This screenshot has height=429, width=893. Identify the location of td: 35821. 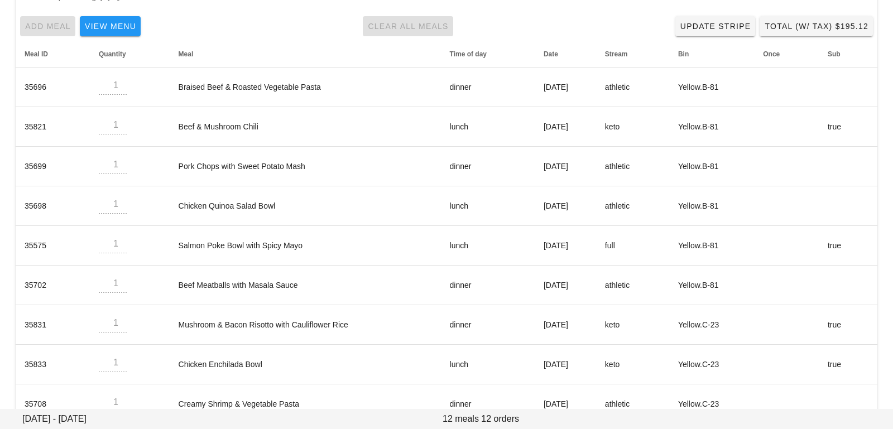
(52, 127).